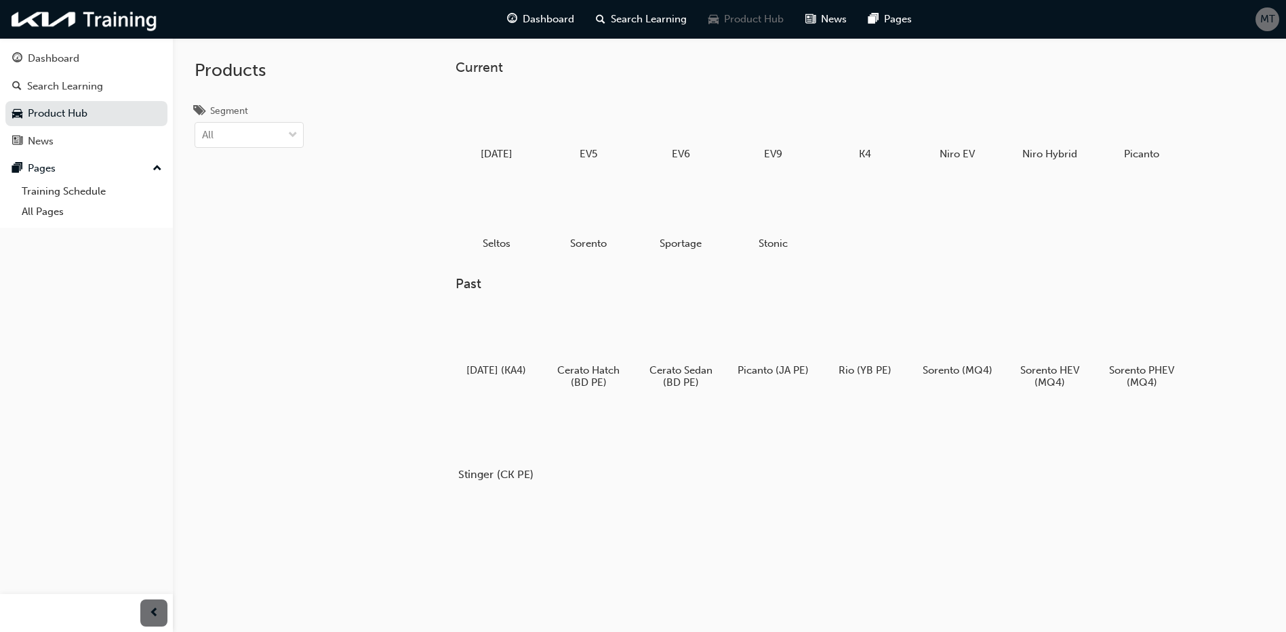 The height and width of the screenshot is (632, 1286). I want to click on h3: Past, so click(841, 283).